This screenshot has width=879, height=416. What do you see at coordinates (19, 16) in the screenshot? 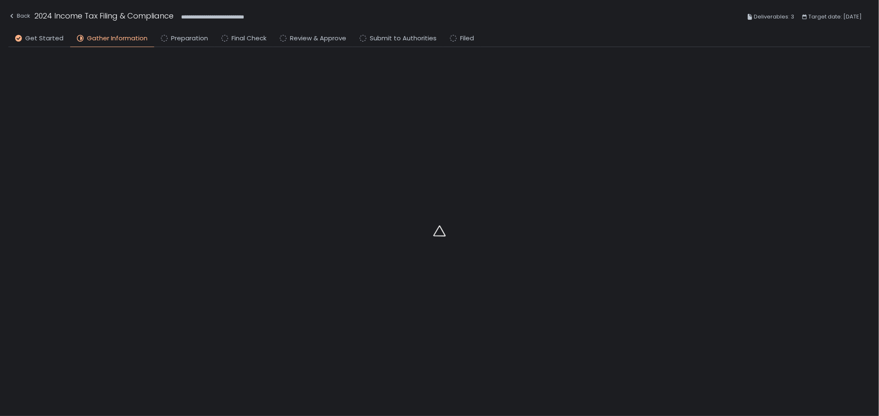
I see `div: Back` at bounding box center [19, 16].